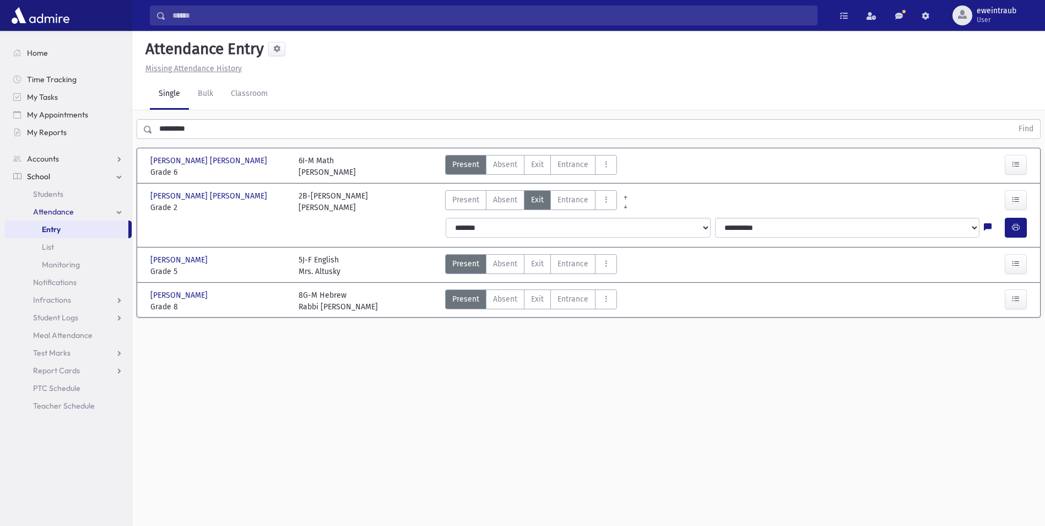 The height and width of the screenshot is (526, 1045). What do you see at coordinates (68, 132) in the screenshot?
I see `a: My Reports` at bounding box center [68, 132].